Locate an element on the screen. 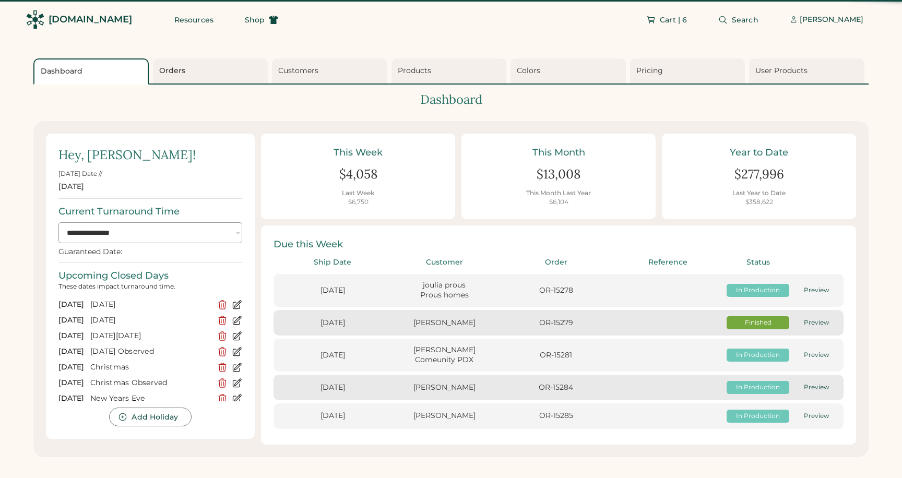 The width and height of the screenshot is (902, 478). div: OR-15279 is located at coordinates (556, 323).